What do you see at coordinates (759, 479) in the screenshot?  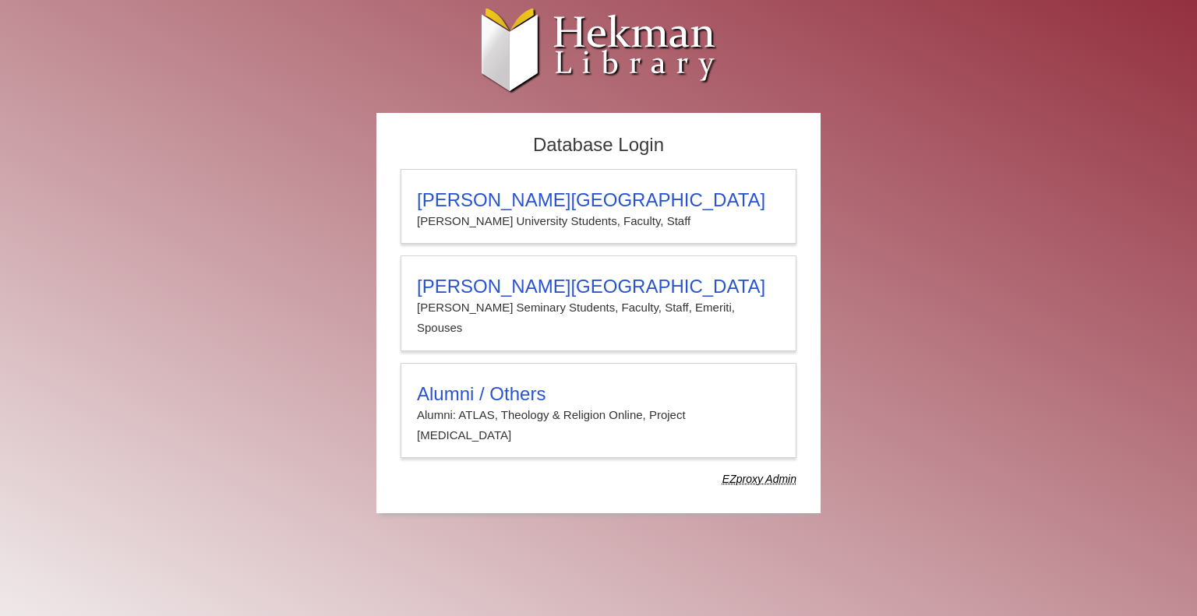 I see `dfn: Use Alumni login` at bounding box center [759, 479].